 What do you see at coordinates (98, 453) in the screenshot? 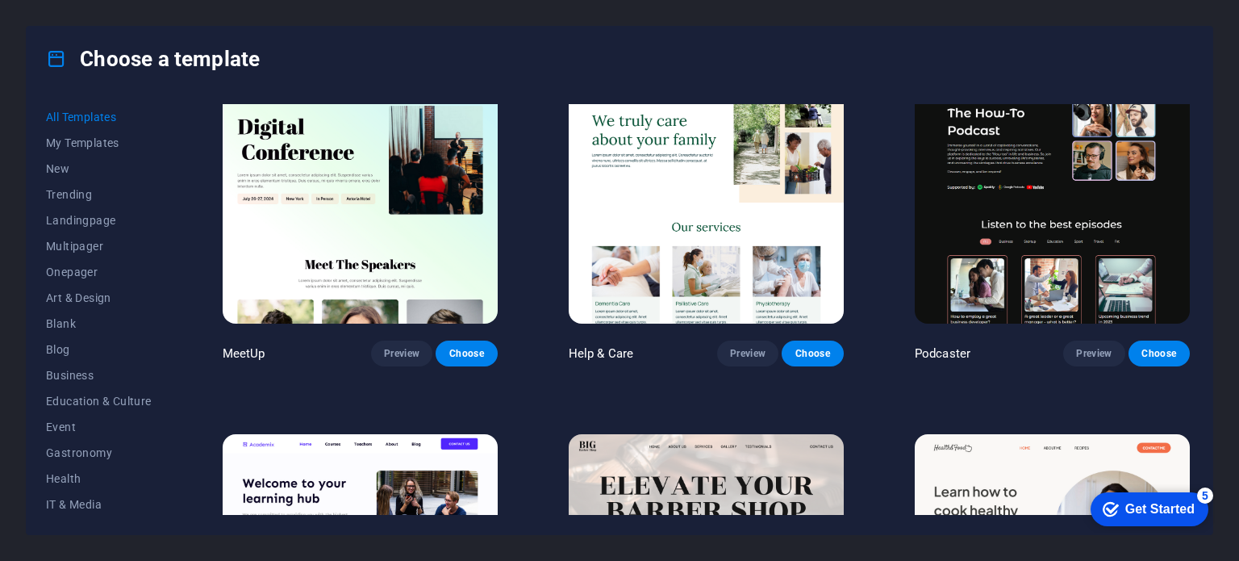
I see `span: Gastronomy` at bounding box center [98, 453].